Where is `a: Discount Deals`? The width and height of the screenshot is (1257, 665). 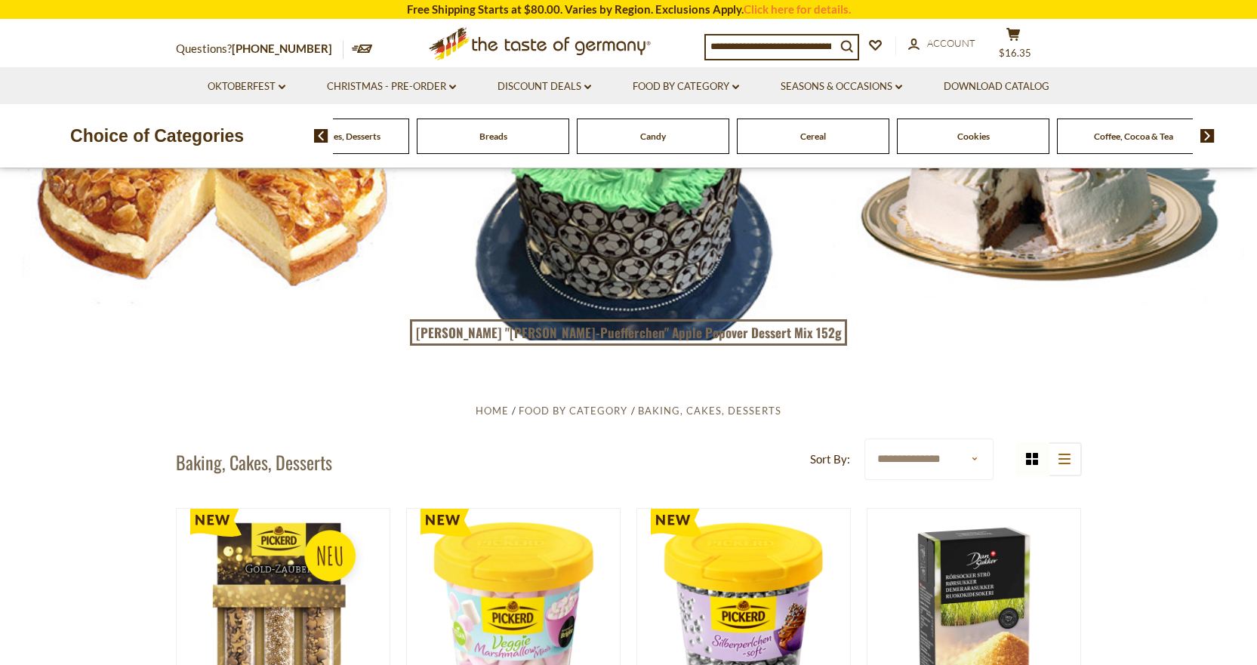
a: Discount Deals is located at coordinates (544, 87).